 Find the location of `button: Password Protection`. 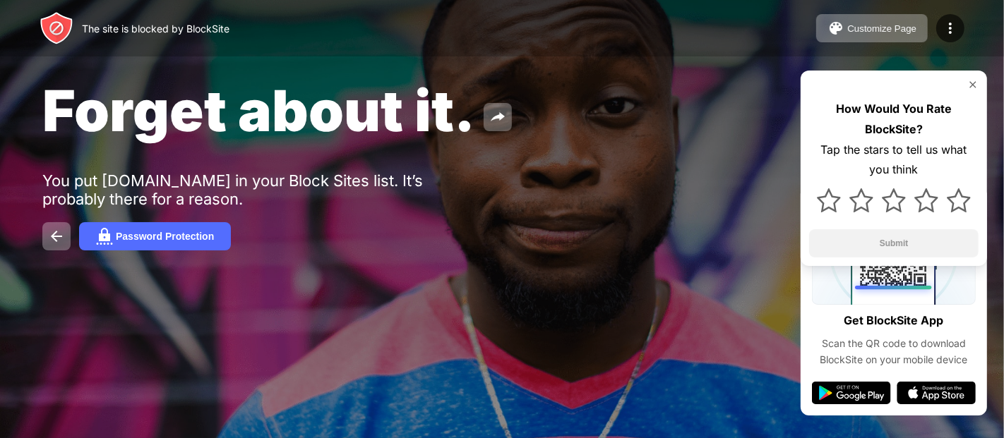

button: Password Protection is located at coordinates (155, 237).